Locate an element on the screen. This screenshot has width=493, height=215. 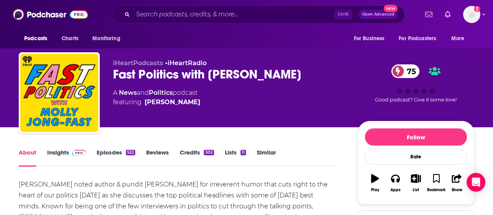
div: 11 is located at coordinates (243, 152).